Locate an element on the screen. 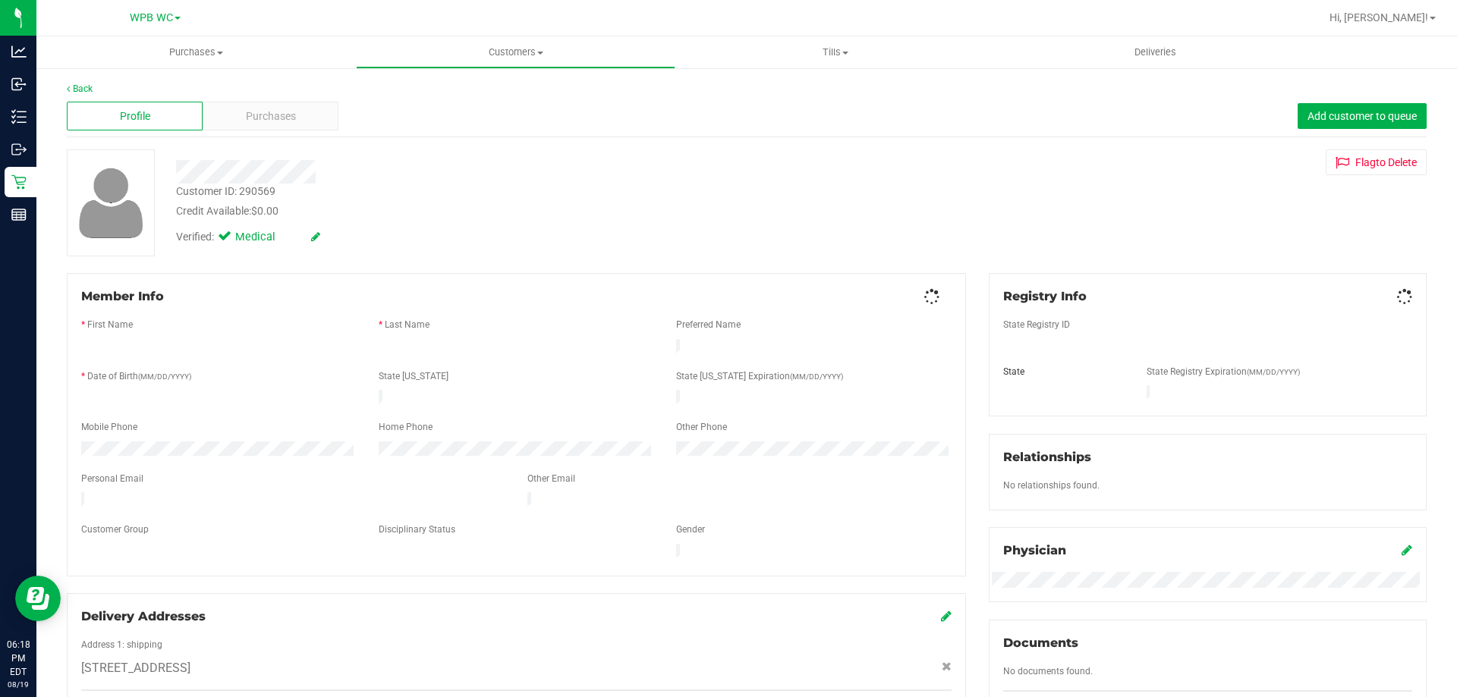 The width and height of the screenshot is (1457, 697). label: Date of Birth is located at coordinates (139, 376).